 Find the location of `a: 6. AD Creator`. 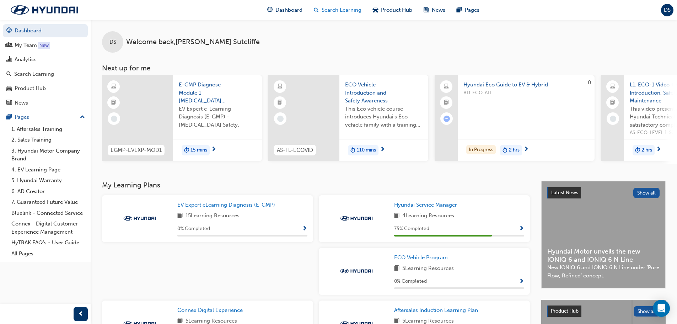

a: 6. AD Creator is located at coordinates (48, 191).